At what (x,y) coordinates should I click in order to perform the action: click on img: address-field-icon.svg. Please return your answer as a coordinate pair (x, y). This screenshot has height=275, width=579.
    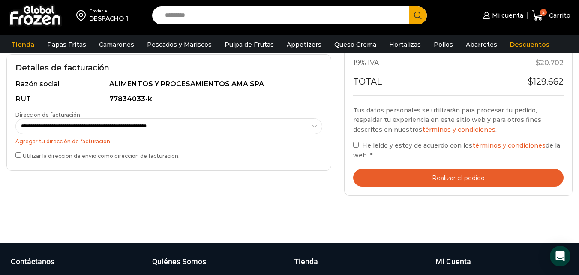
    Looking at the image, I should click on (83, 15).